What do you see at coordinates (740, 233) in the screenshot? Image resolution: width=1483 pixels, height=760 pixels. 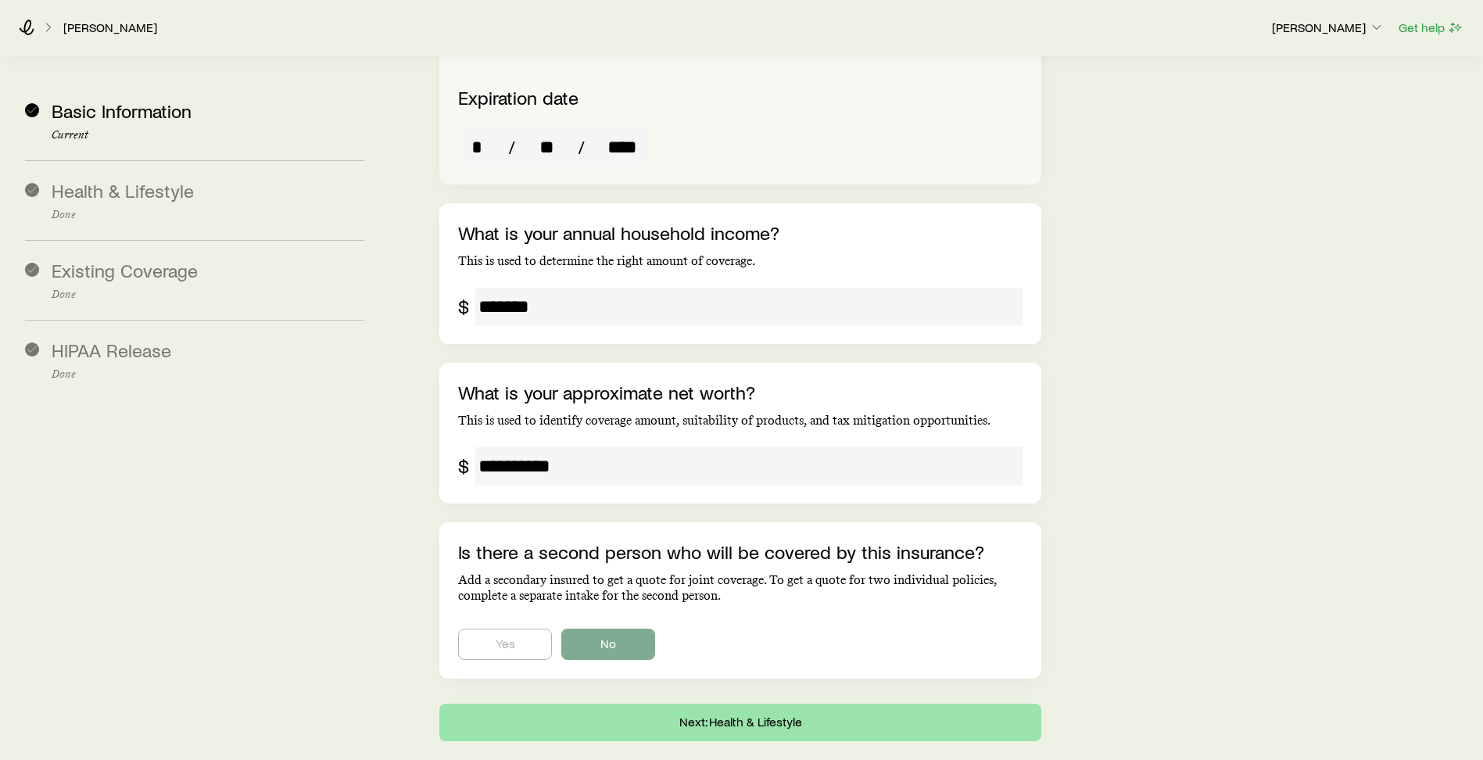 I see `p: What is your annual household income?` at bounding box center [740, 233].